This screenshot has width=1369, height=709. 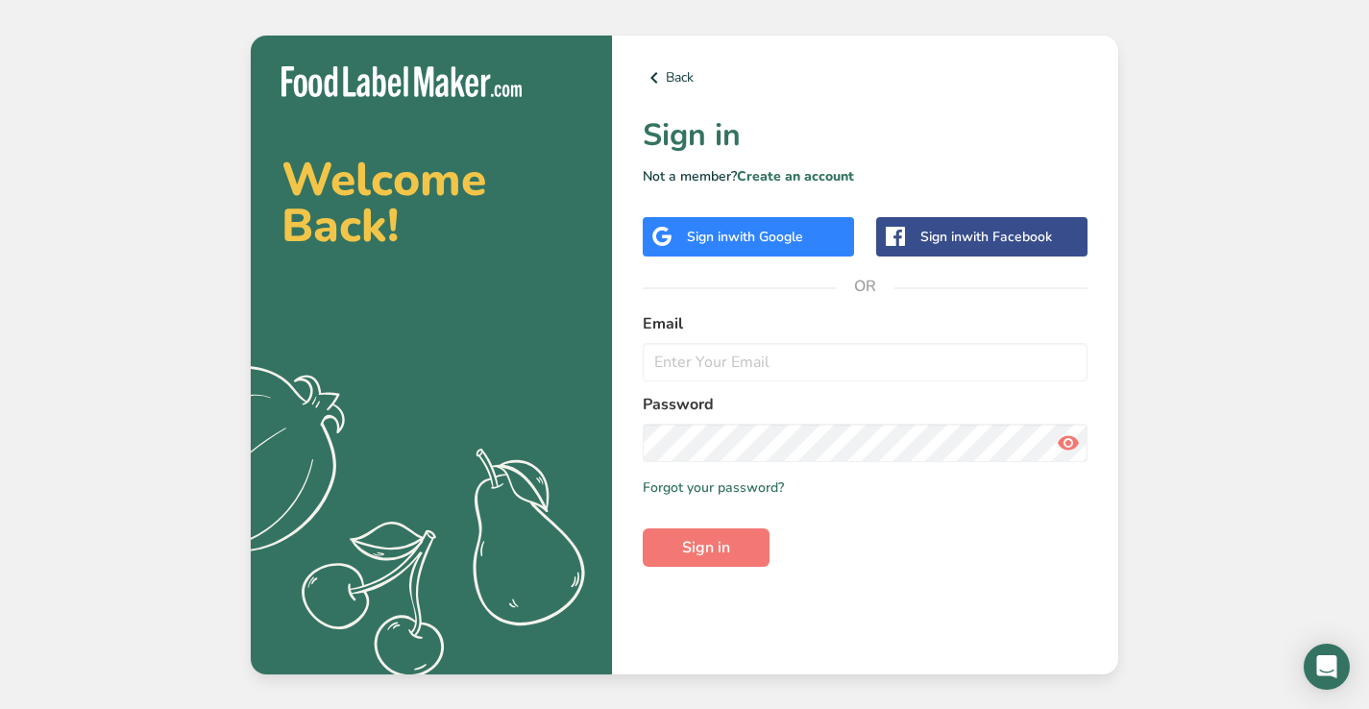 I want to click on span: OR, so click(x=865, y=286).